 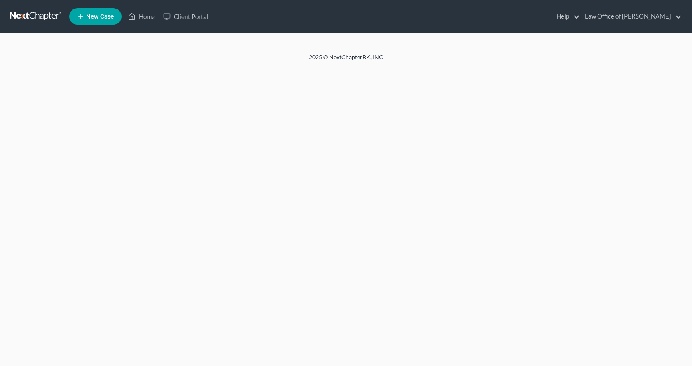 I want to click on new-legal-case-button: New Case, so click(x=95, y=16).